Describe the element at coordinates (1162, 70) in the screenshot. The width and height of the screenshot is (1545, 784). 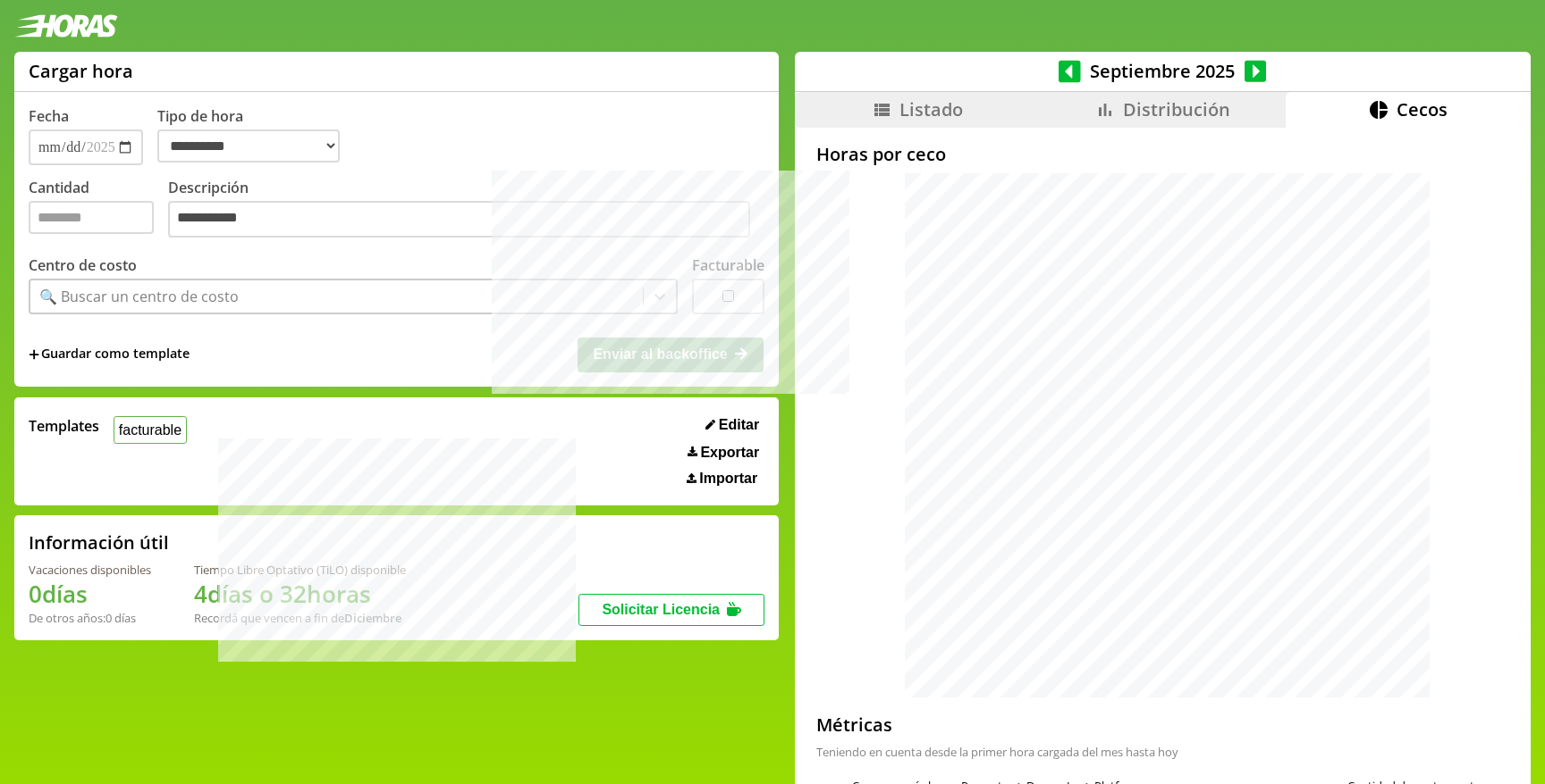
I see `span: Septiembre 2025` at that location.